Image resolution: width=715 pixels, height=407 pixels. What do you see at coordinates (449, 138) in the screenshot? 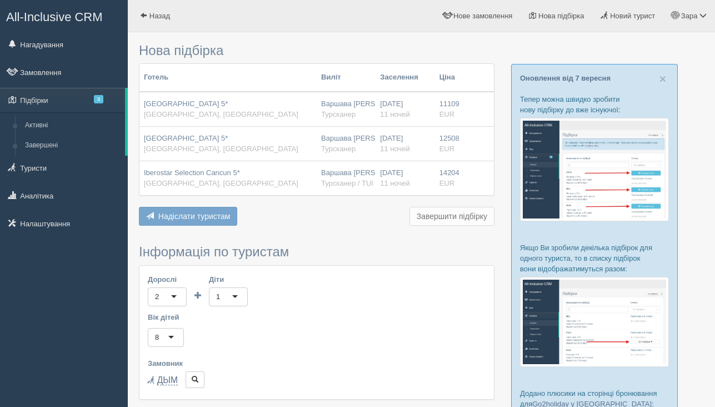
I see `span: 12508` at bounding box center [449, 138].